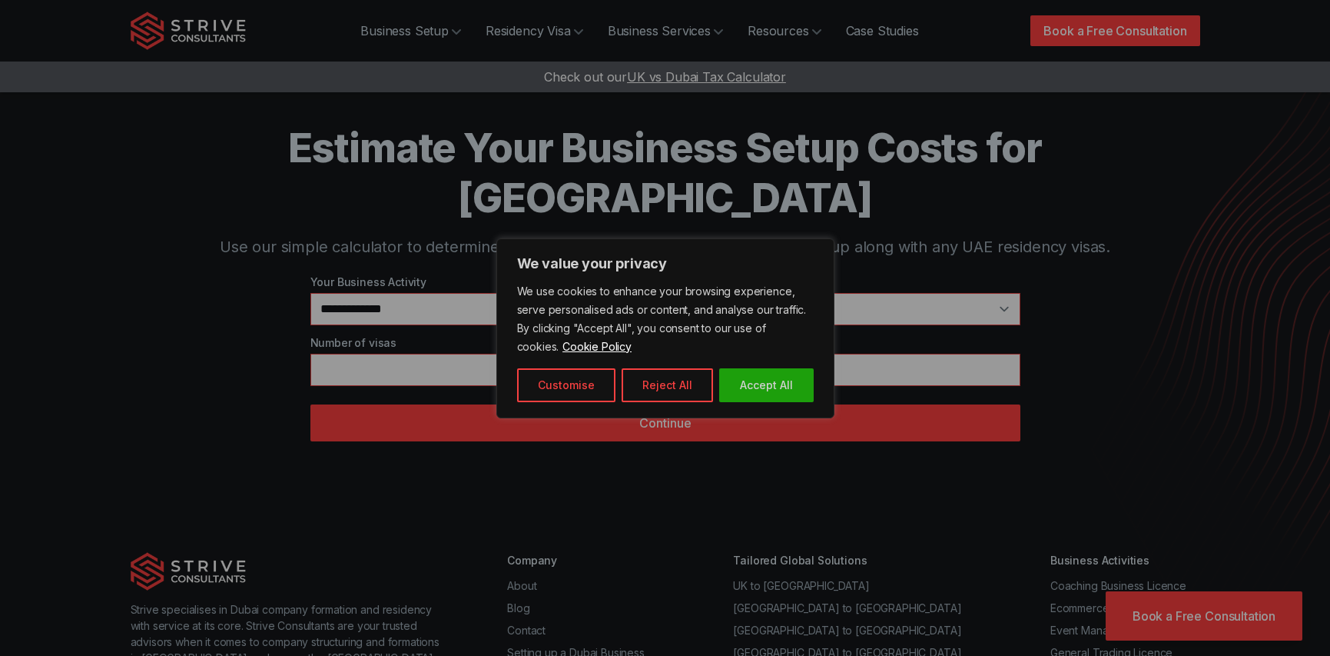 The height and width of the screenshot is (656, 1330). I want to click on button: Customise, so click(566, 385).